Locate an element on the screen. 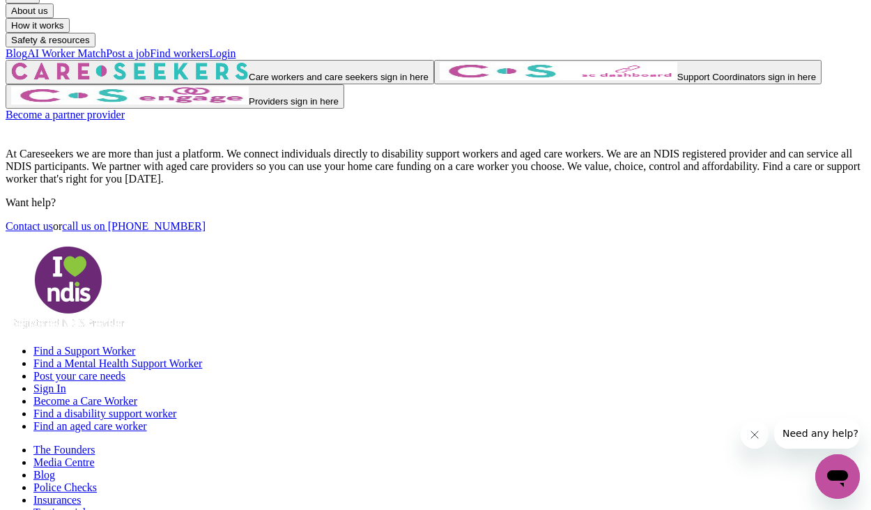  a: The Founders is located at coordinates (64, 449).